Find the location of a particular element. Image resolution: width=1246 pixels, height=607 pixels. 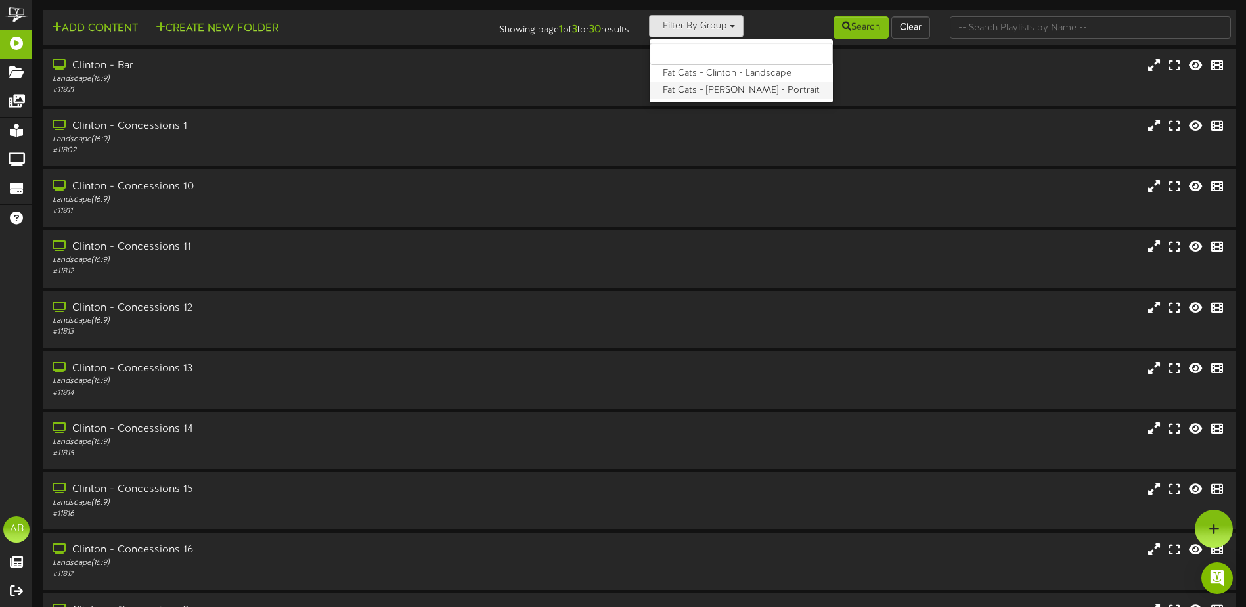

div: Clinton - Concessions 15 is located at coordinates (291, 489).